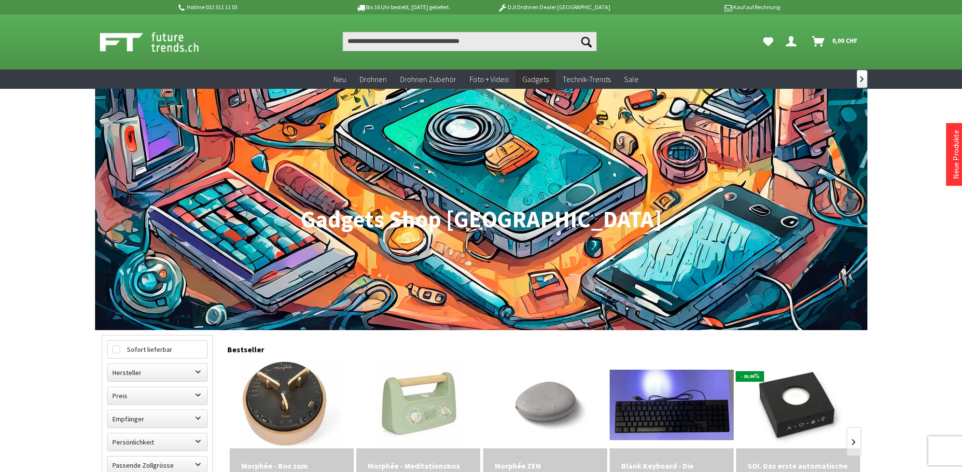  What do you see at coordinates (340, 79) in the screenshot?
I see `a: Neu` at bounding box center [340, 79].